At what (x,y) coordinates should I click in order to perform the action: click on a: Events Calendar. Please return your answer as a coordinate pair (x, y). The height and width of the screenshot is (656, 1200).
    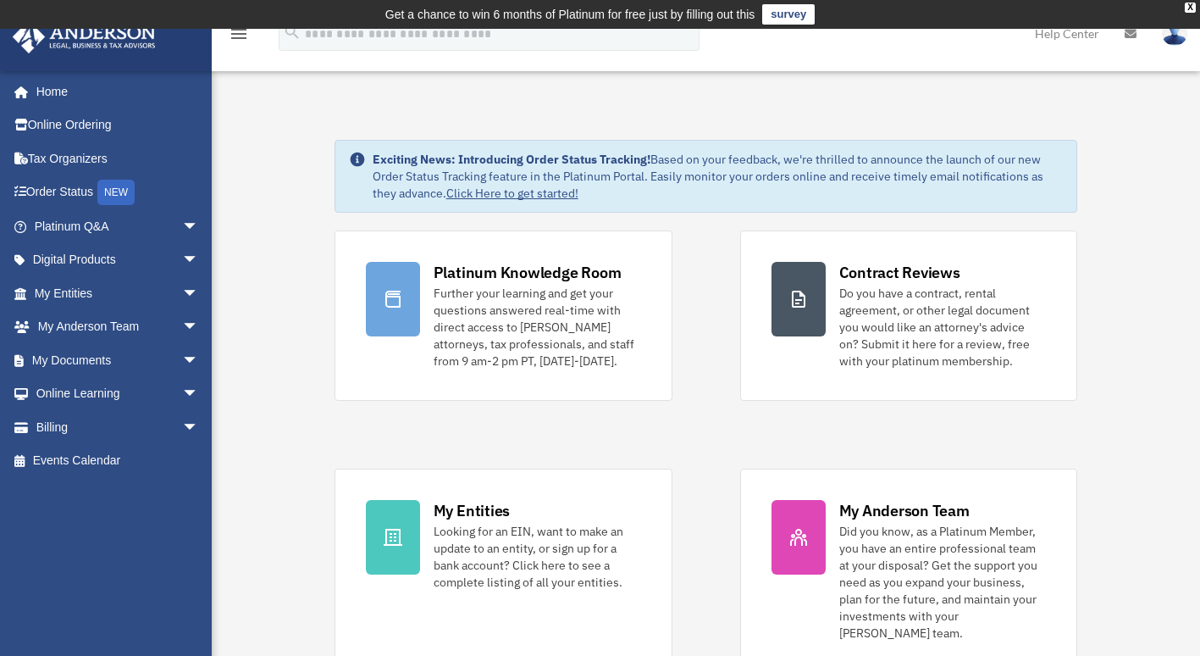
    Looking at the image, I should click on (118, 461).